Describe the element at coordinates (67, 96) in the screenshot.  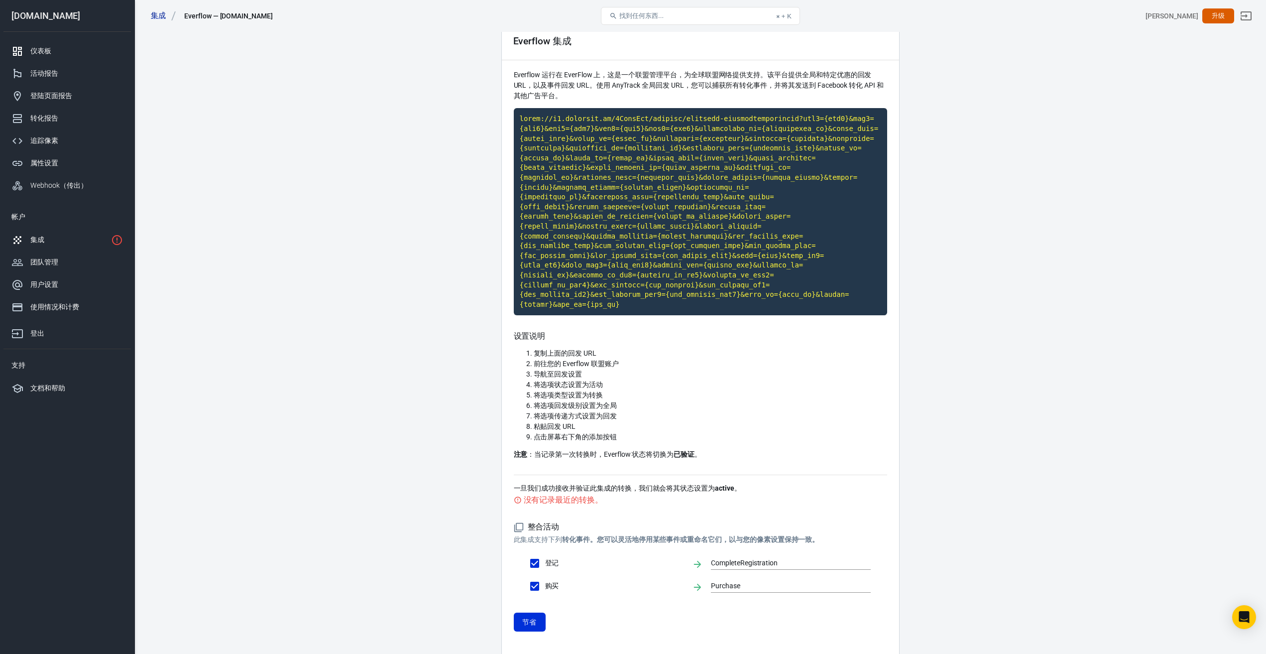
I see `a: 登陆页面报告` at that location.